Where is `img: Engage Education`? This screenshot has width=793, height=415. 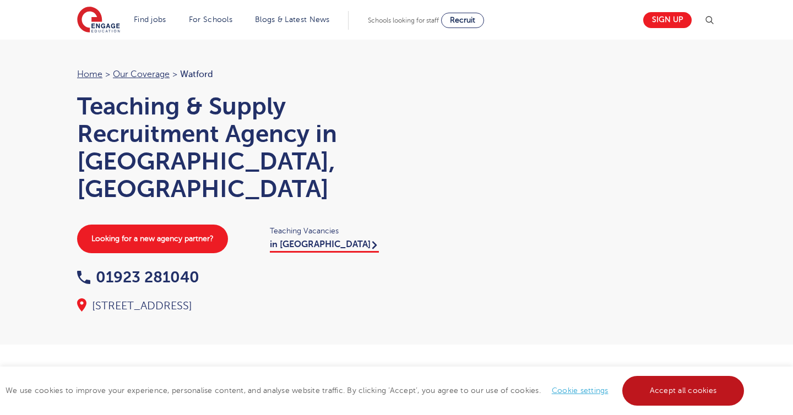 img: Engage Education is located at coordinates (99, 20).